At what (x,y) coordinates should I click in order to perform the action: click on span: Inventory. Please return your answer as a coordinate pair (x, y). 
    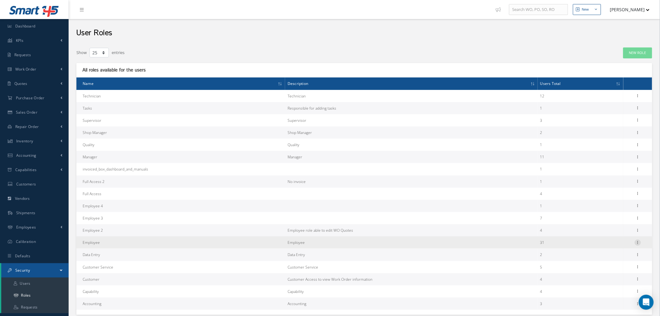
    Looking at the image, I should click on (25, 141).